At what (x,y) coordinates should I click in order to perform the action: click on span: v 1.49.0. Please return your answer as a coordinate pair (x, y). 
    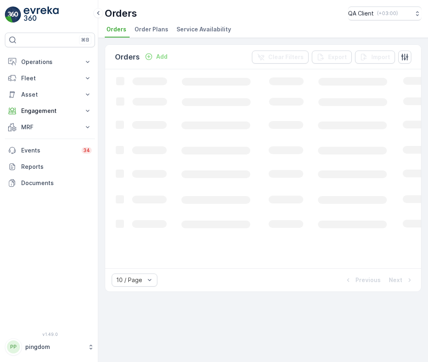
    Looking at the image, I should click on (50, 335).